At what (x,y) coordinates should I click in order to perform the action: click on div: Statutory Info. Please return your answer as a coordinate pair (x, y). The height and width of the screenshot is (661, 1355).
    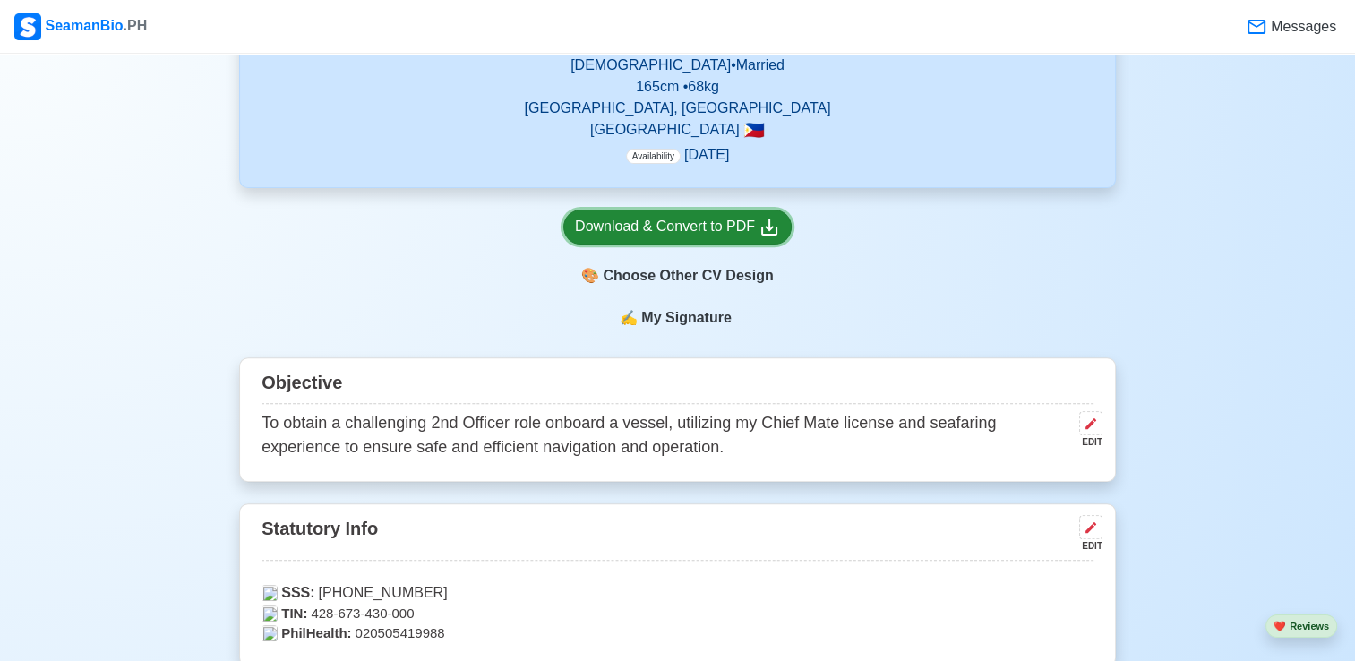
    Looking at the image, I should click on (677, 536).